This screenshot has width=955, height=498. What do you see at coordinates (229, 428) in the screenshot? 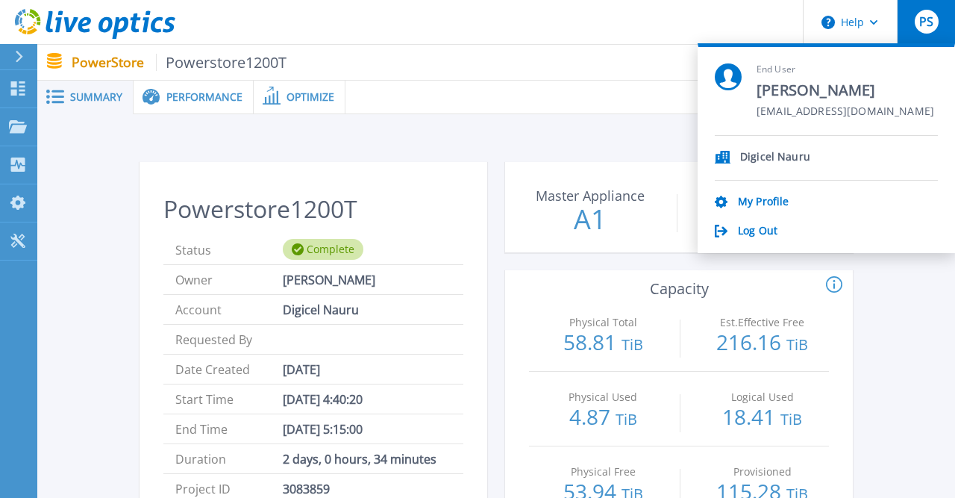
I see `span: End Time` at bounding box center [229, 428].